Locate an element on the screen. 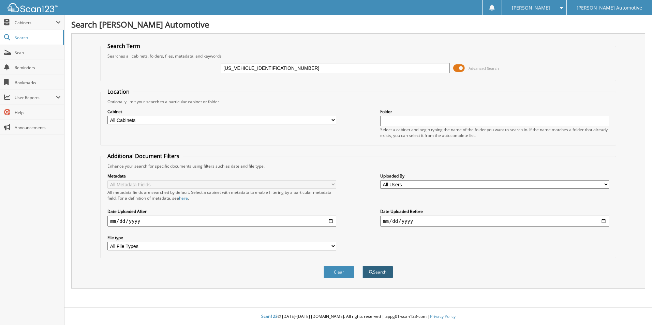 This screenshot has height=325, width=652. span: User Reports is located at coordinates (35, 97).